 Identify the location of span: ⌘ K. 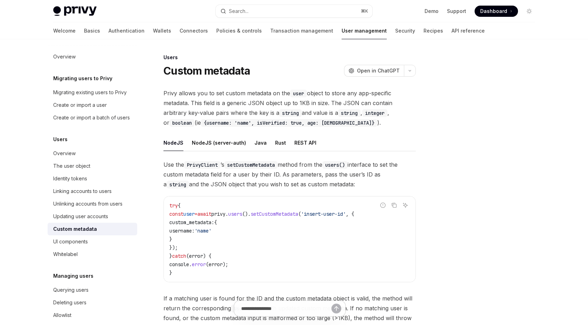
(364, 11).